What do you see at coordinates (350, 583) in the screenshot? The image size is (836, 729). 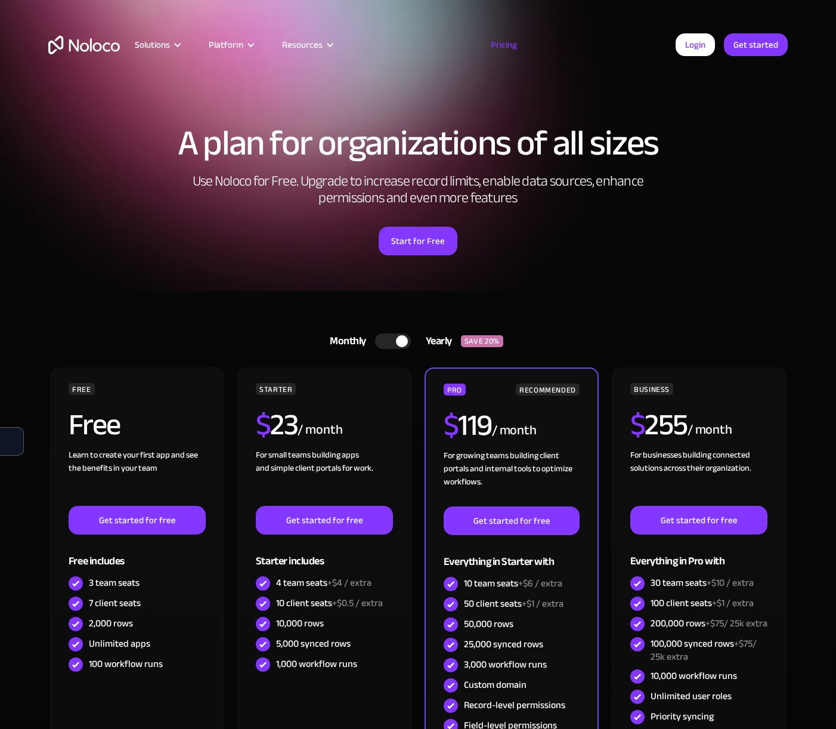 I see `span: +$4 / extra` at bounding box center [350, 583].